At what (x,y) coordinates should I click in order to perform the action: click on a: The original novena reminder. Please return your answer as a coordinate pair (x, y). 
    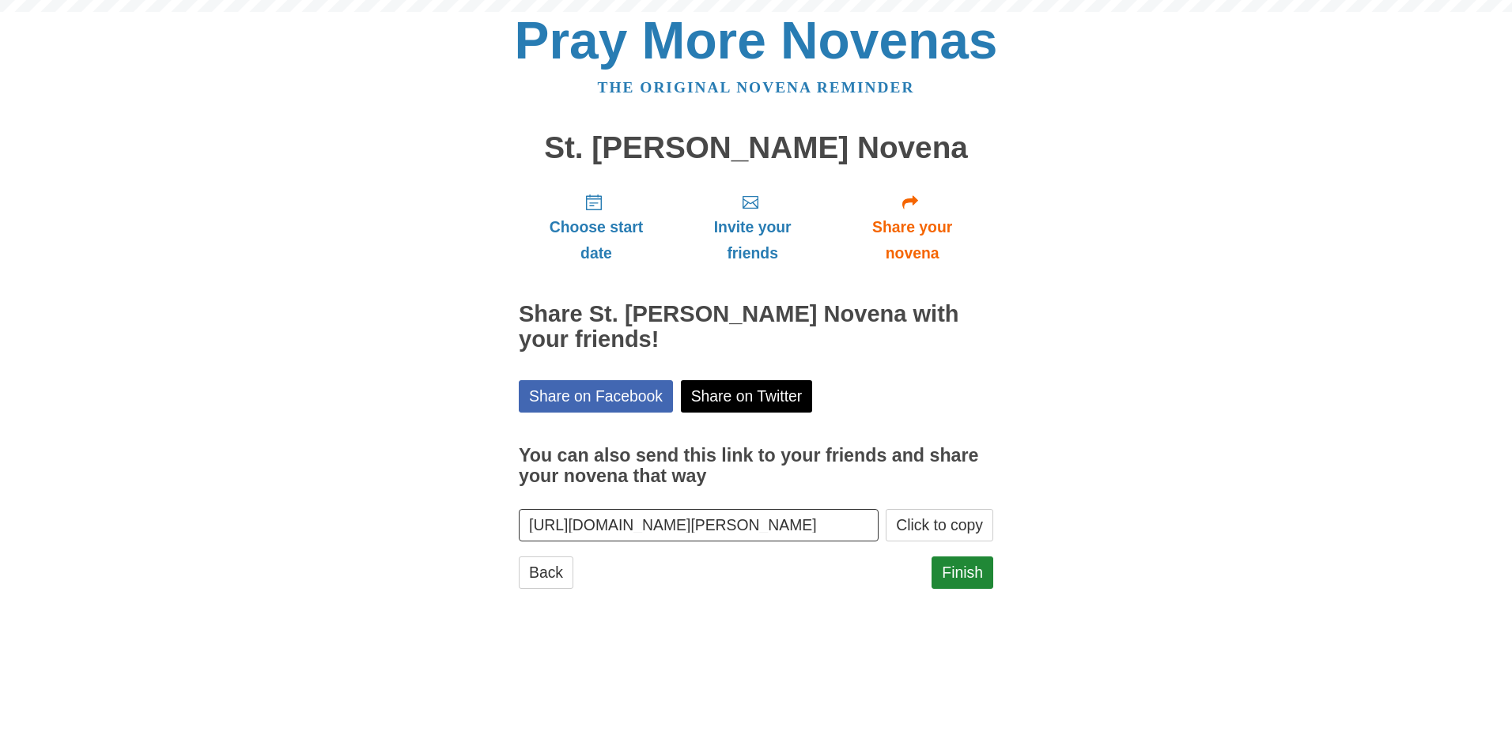
    Looking at the image, I should click on (756, 87).